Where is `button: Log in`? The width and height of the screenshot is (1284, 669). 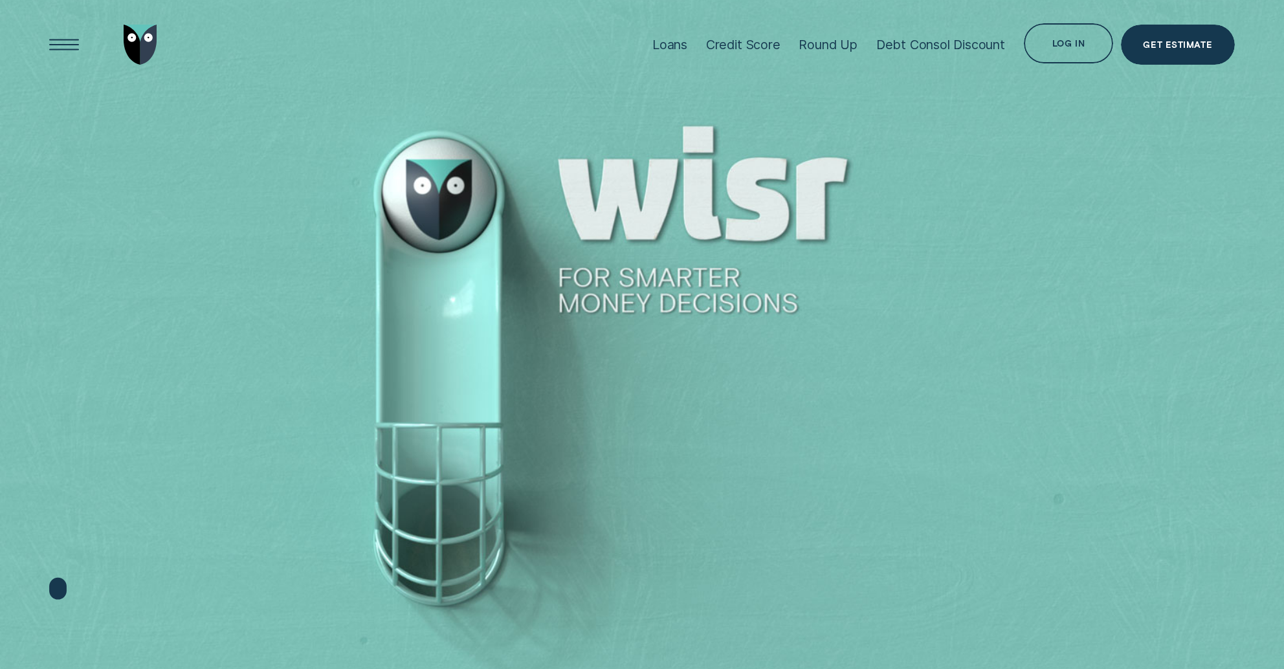
button: Log in is located at coordinates (1069, 43).